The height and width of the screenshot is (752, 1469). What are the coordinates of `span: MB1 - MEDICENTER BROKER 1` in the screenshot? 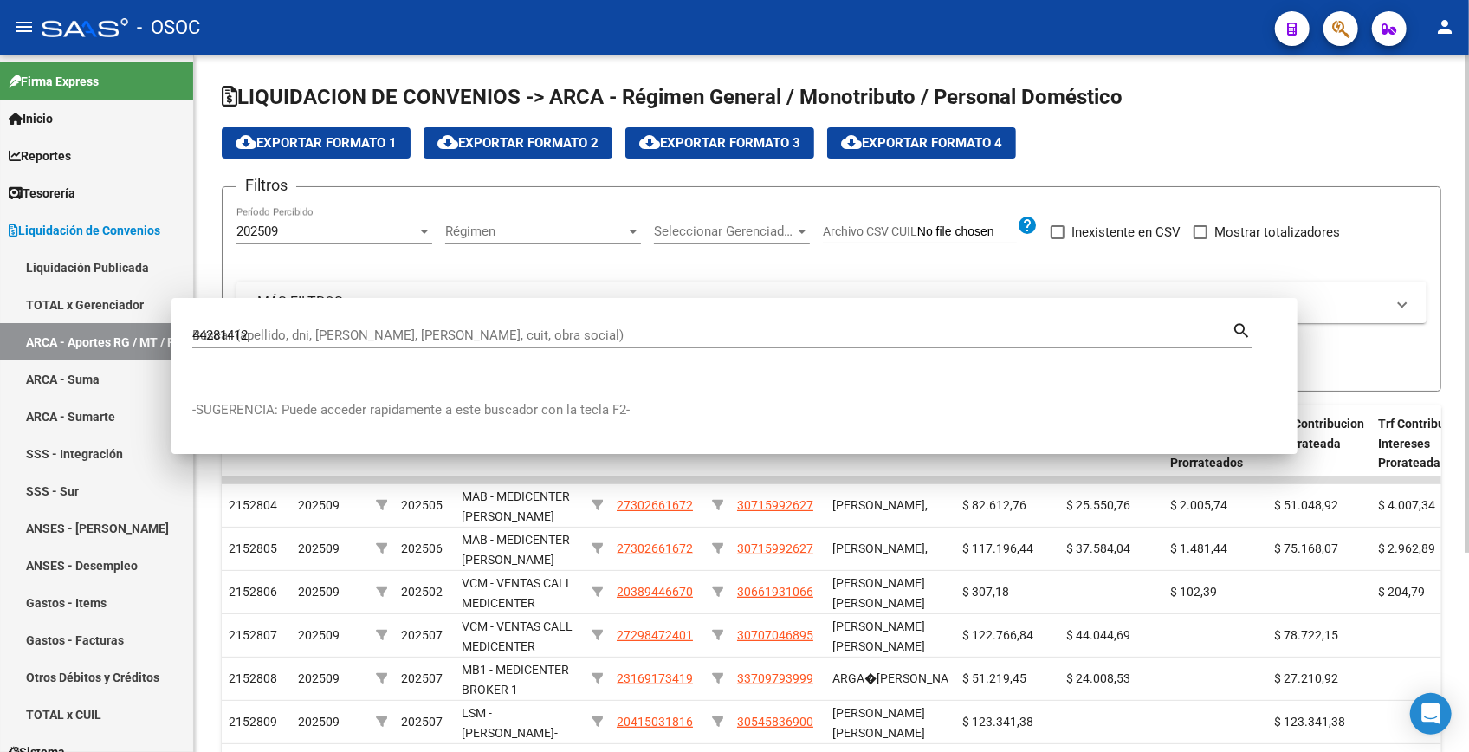 It's located at (515, 679).